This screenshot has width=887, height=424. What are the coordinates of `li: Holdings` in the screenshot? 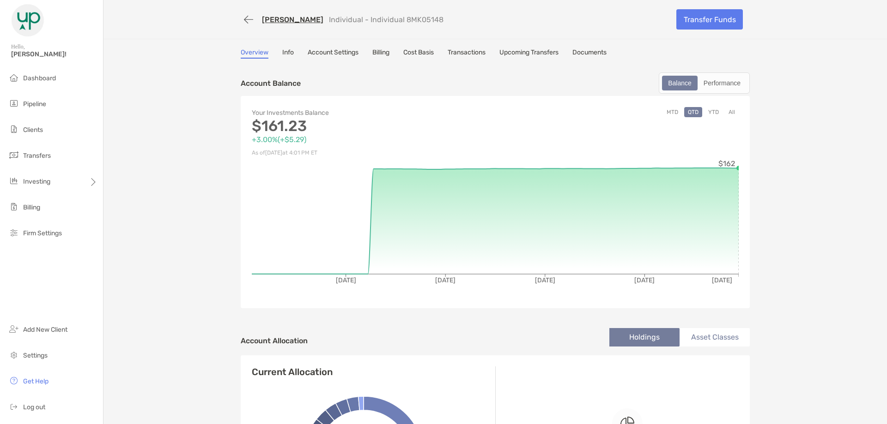 It's located at (644, 338).